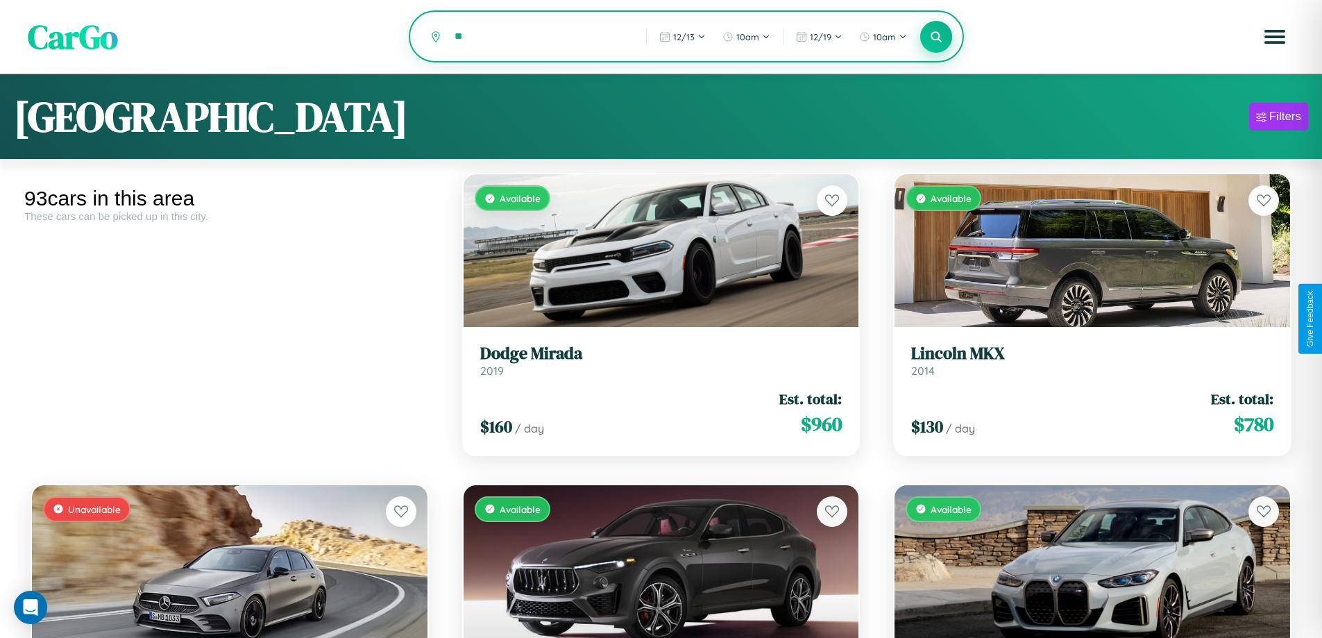  What do you see at coordinates (820, 37) in the screenshot?
I see `span: 12 / 19` at bounding box center [820, 37].